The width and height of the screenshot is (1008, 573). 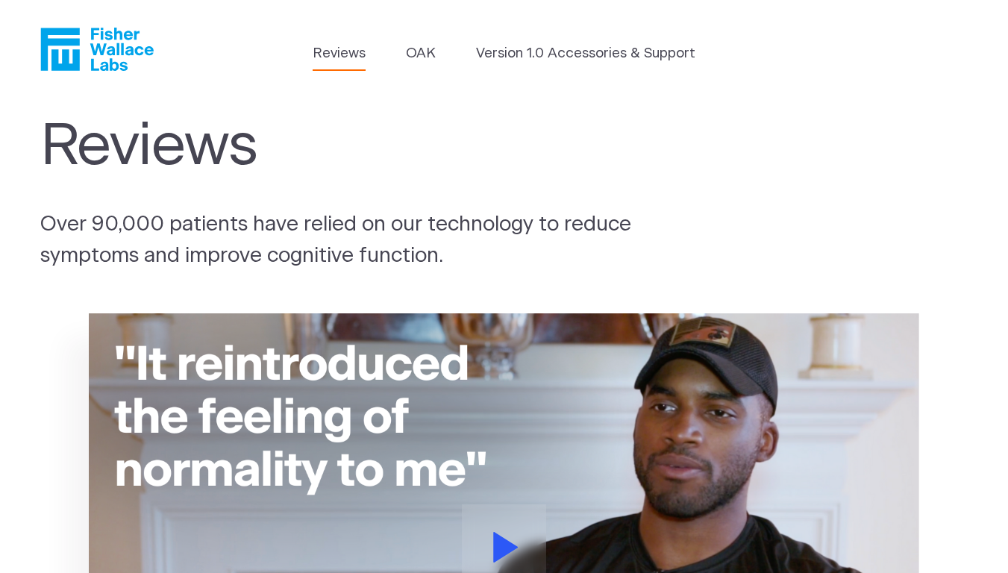 What do you see at coordinates (506, 547) in the screenshot?
I see `svg: Play` at bounding box center [506, 547].